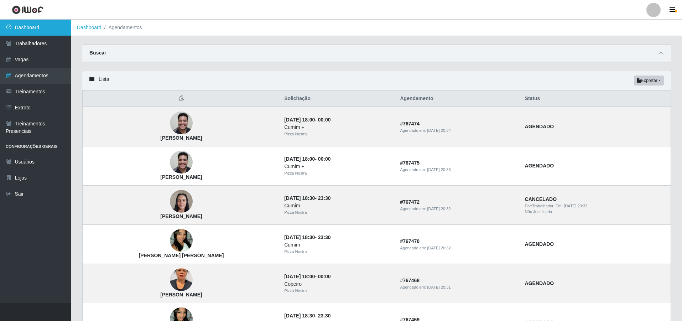 Image resolution: width=682 pixels, height=321 pixels. I want to click on th: Solicitação, so click(338, 99).